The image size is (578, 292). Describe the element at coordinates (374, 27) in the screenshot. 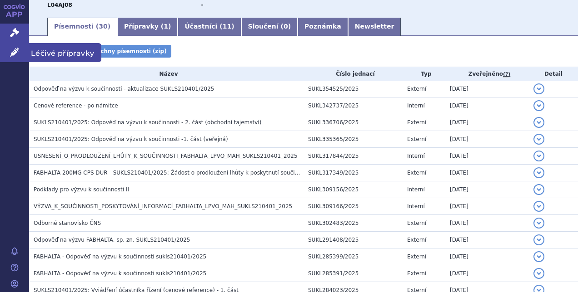

I see `a: Newsletter` at that location.